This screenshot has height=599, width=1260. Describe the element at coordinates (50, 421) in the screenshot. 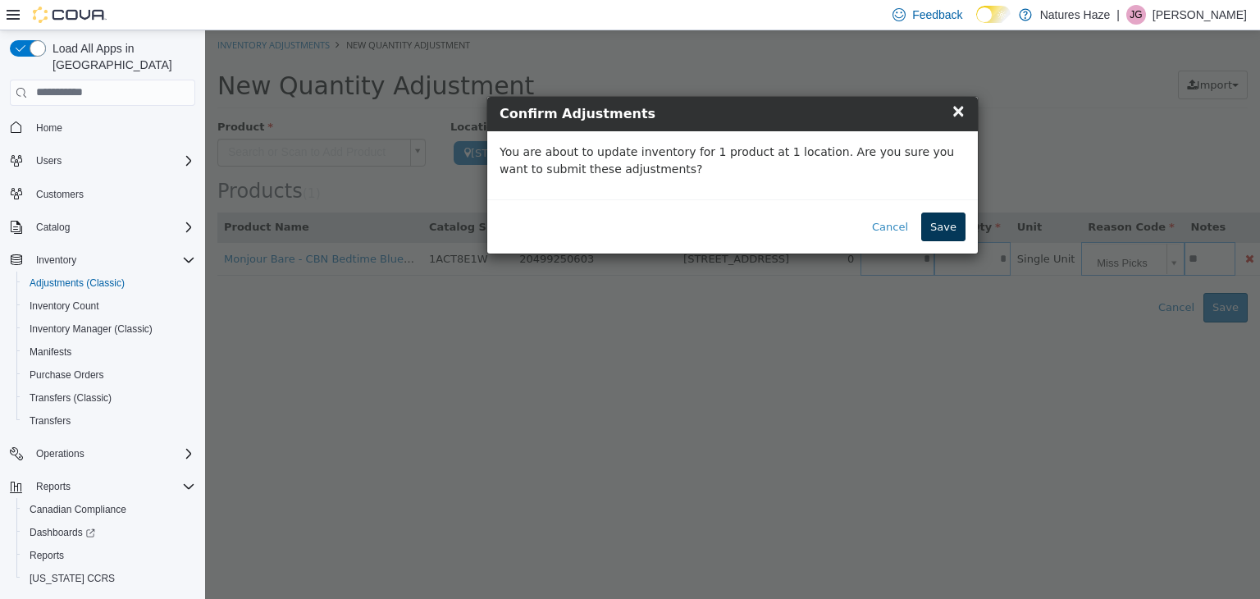

I see `a: Transfers` at that location.